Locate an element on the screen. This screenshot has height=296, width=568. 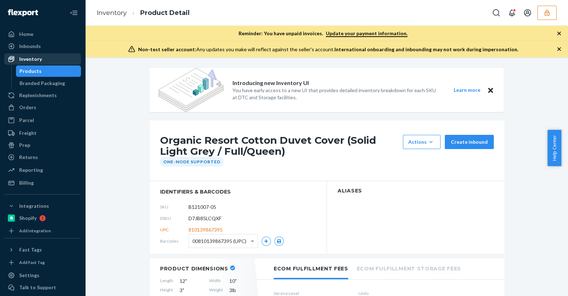
h1: Organic Resort Cotton Duvet Cover (Solid Light Grey / Full/Queen) is located at coordinates (280, 146).